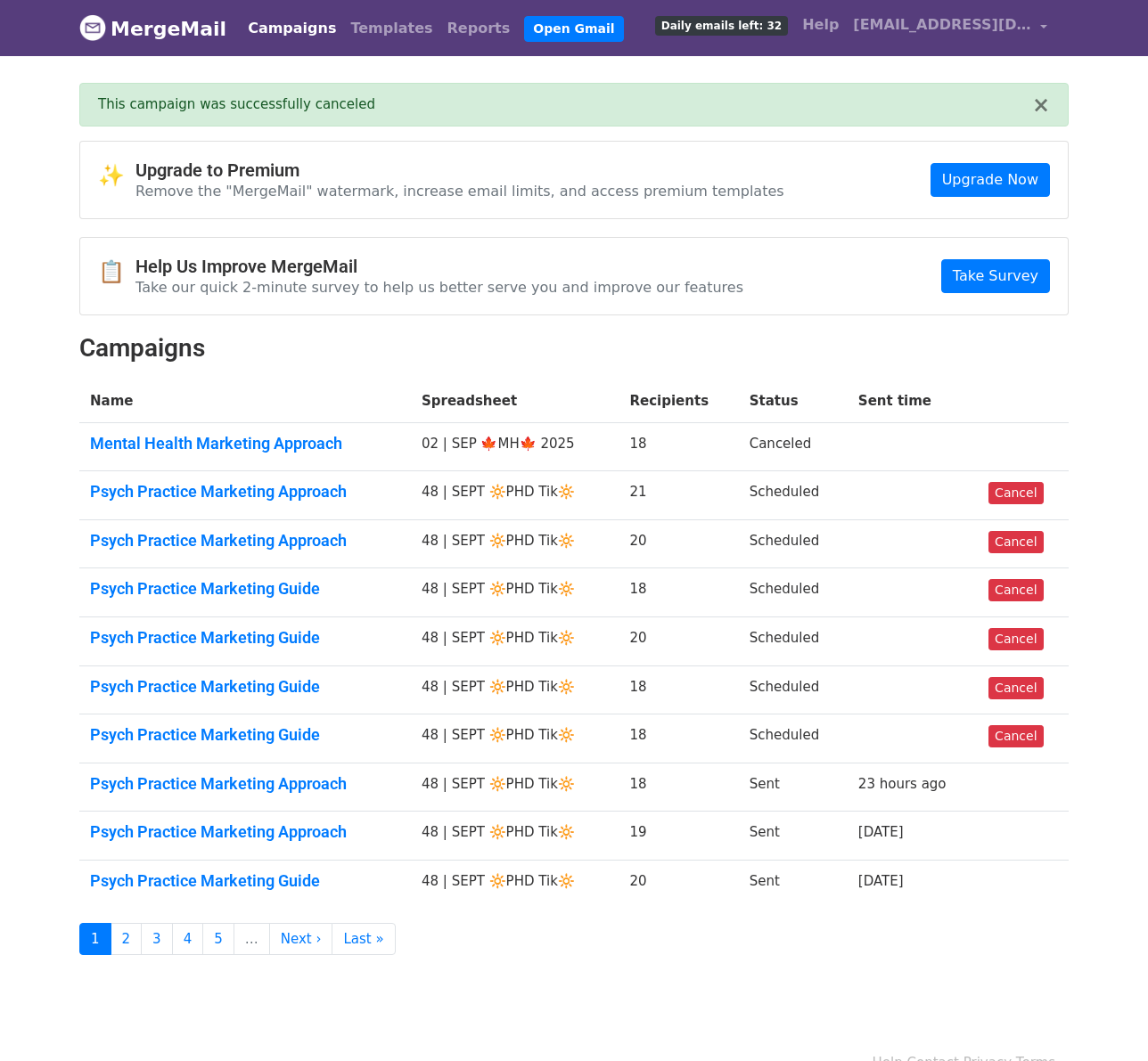 The width and height of the screenshot is (1148, 1061). What do you see at coordinates (93, 28) in the screenshot?
I see `img: MergeMail logo` at bounding box center [93, 28].